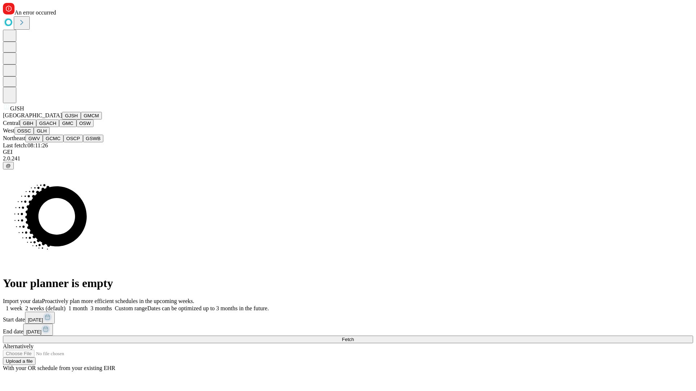 This screenshot has width=696, height=391. Describe the element at coordinates (85, 123) in the screenshot. I see `button: OSW` at that location.